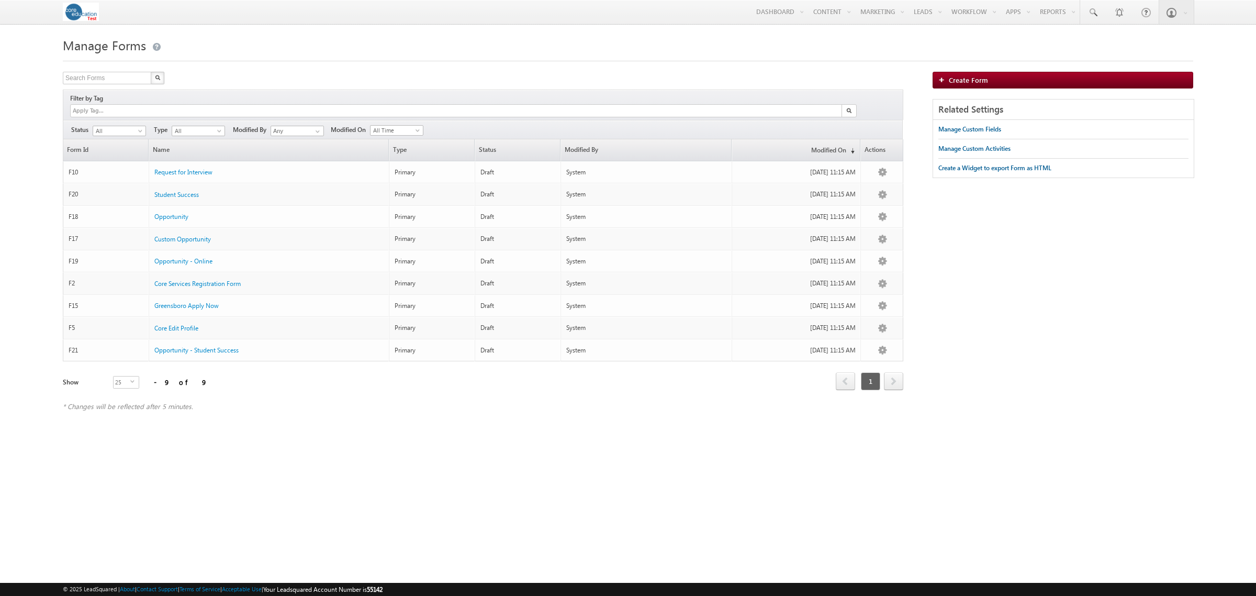 Image resolution: width=1256 pixels, height=596 pixels. What do you see at coordinates (106, 217) in the screenshot?
I see `div: F18` at bounding box center [106, 217].